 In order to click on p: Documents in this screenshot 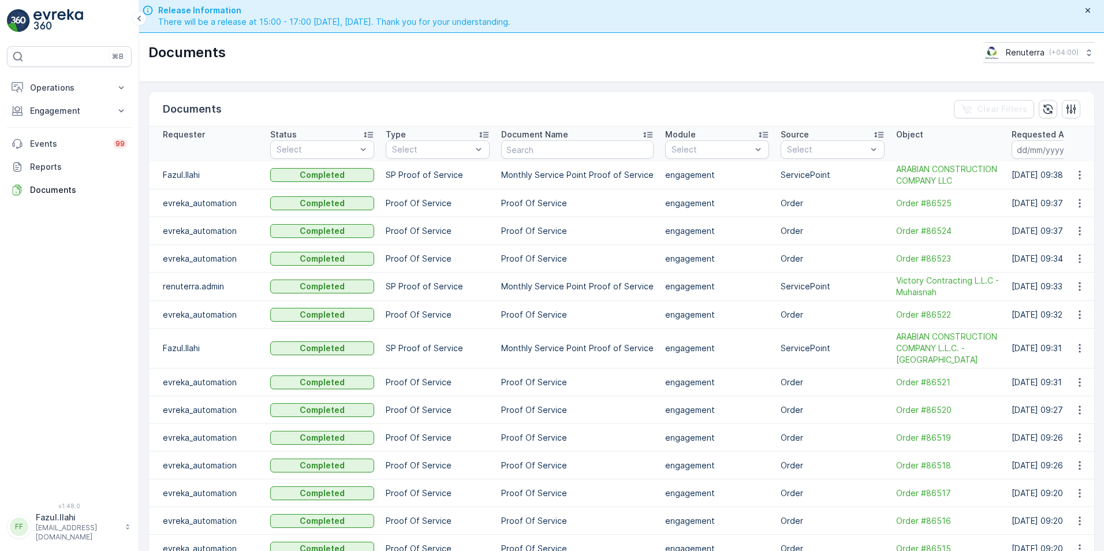, I will do `click(79, 190)`.